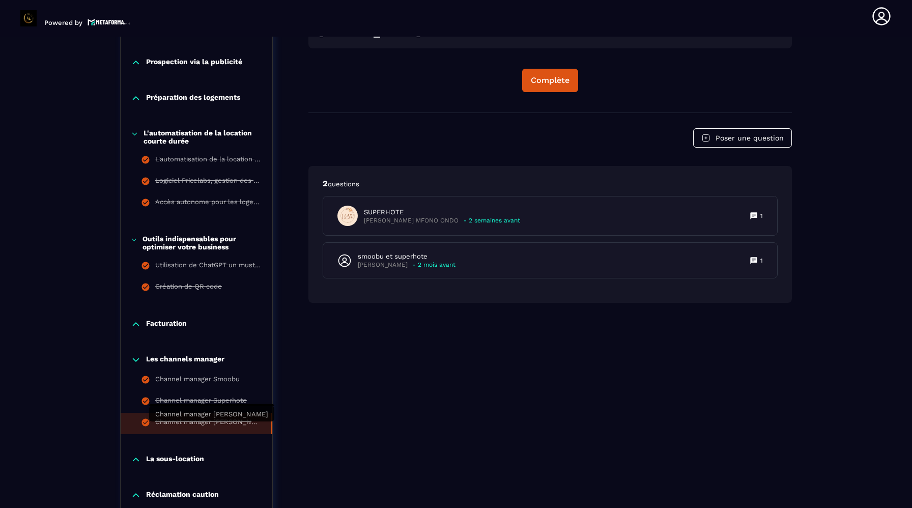  Describe the element at coordinates (166, 324) in the screenshot. I see `p: Facturation` at that location.